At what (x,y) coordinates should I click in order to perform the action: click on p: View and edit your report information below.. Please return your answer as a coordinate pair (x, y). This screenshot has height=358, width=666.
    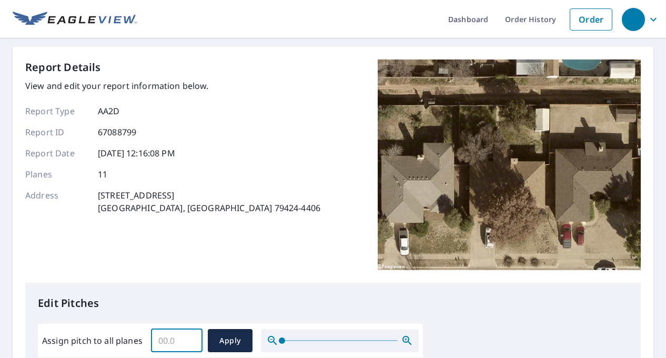
    Looking at the image, I should click on (173, 86).